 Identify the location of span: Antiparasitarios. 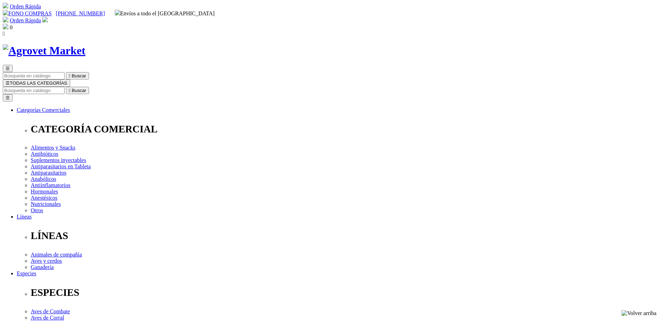
(48, 173).